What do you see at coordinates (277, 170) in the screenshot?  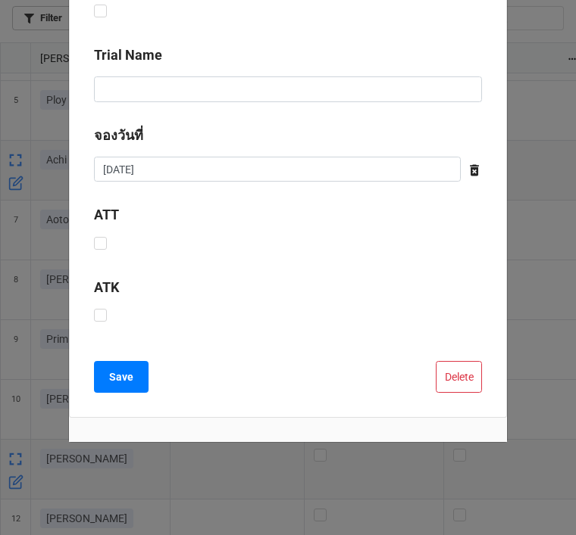 I see `input: Date` at bounding box center [277, 170].